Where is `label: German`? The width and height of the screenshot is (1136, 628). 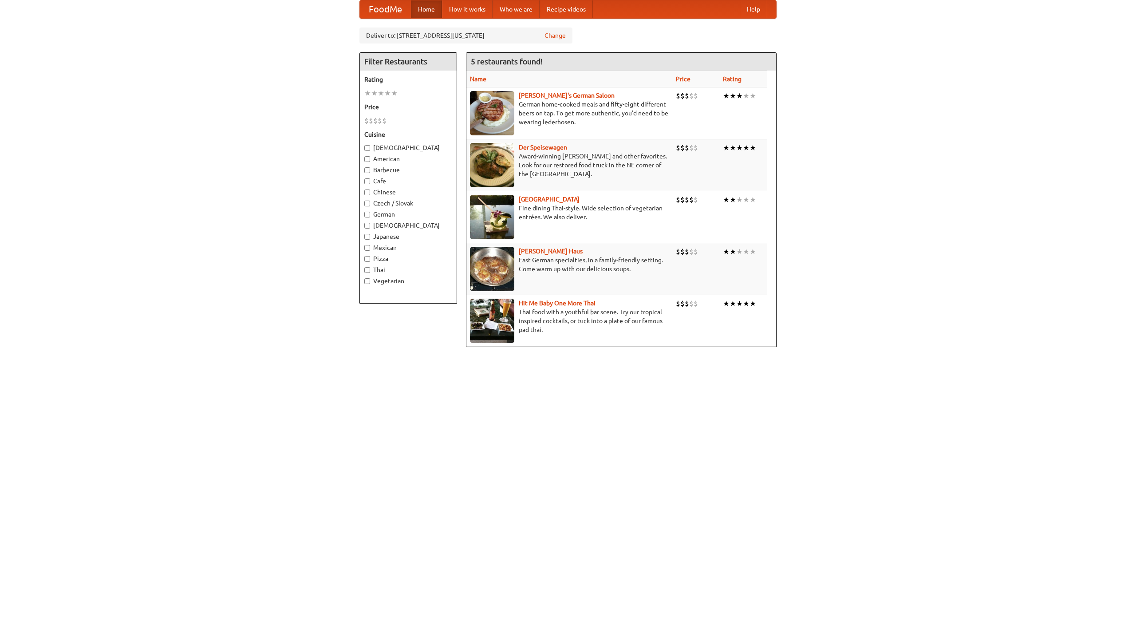 label: German is located at coordinates (408, 214).